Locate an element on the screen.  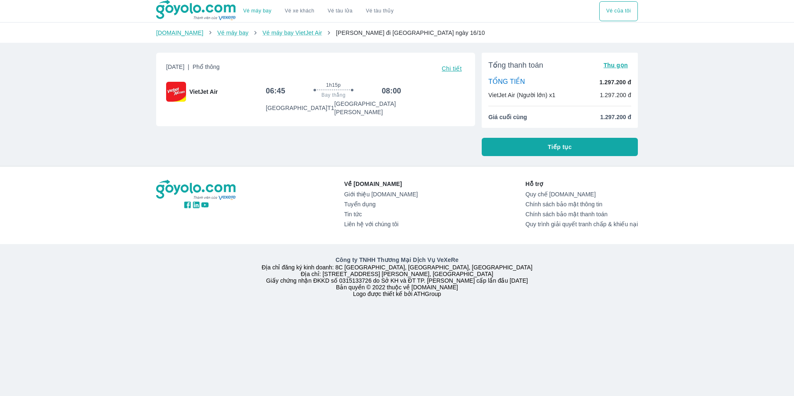
p: TỔNG TIỀN is located at coordinates (507, 82).